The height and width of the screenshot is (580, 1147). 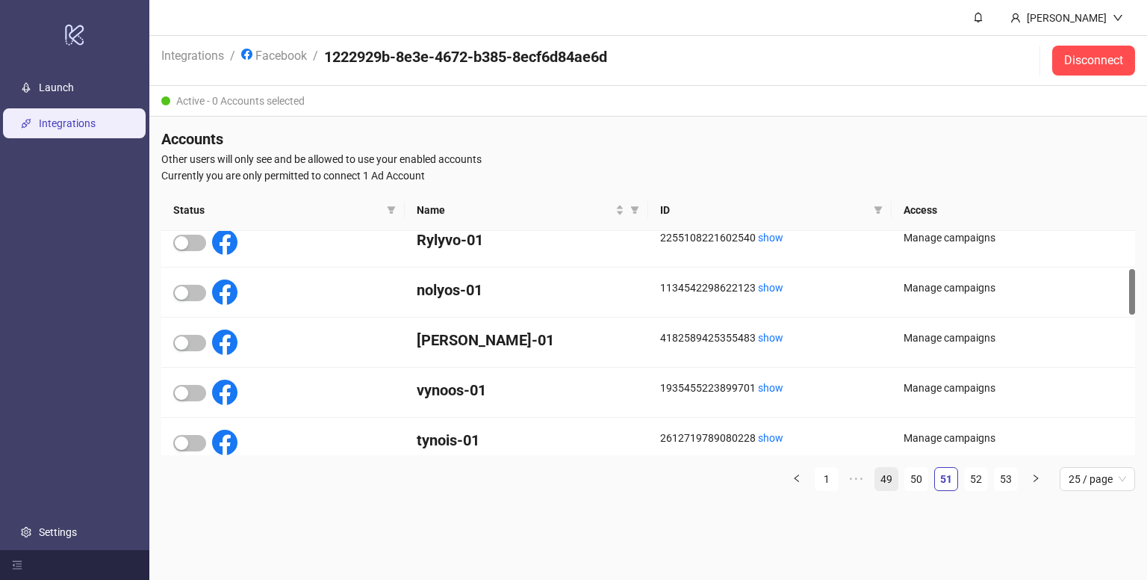 I want to click on li: 50, so click(x=917, y=479).